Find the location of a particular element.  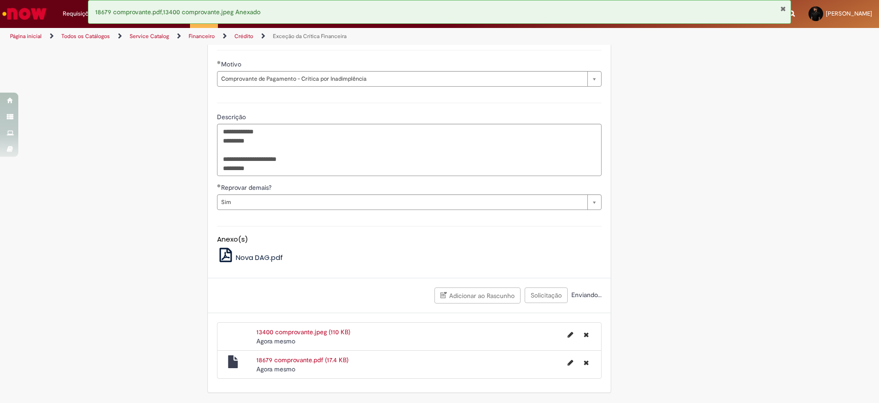

span: Descrição is located at coordinates (232, 117).